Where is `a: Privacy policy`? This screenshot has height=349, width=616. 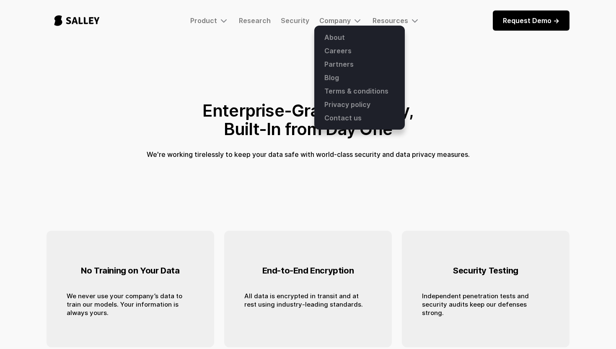
a: Privacy policy is located at coordinates (360, 104).